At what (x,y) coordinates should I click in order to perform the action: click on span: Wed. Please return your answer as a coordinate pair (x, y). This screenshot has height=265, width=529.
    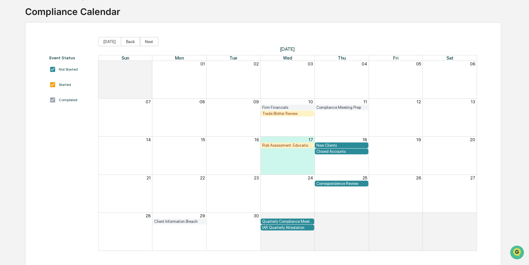
    Looking at the image, I should click on (288, 58).